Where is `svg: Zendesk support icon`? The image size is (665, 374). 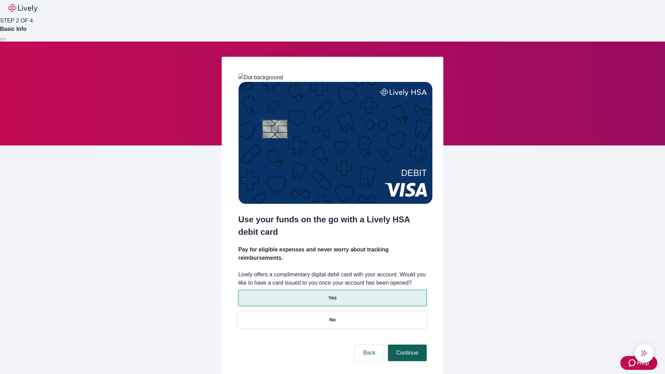 svg: Zendesk support icon is located at coordinates (633, 363).